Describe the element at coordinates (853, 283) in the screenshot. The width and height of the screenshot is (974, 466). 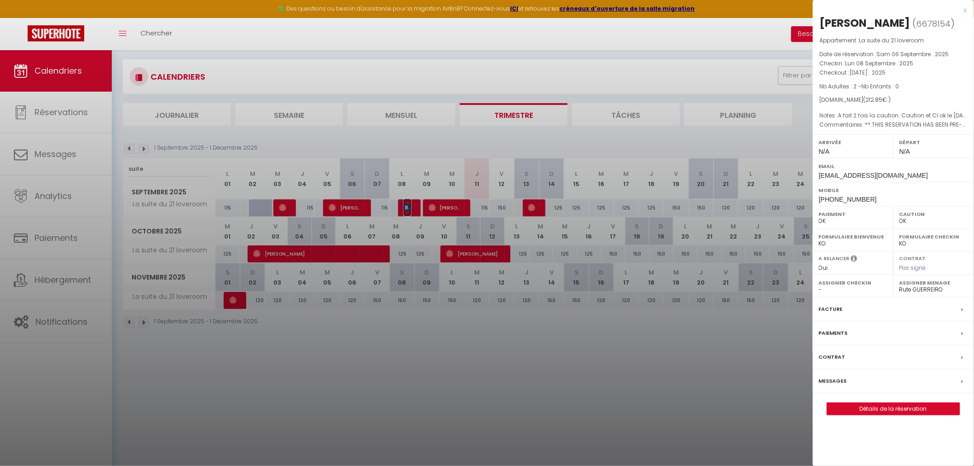
I see `label: Assigner Checkin` at that location.